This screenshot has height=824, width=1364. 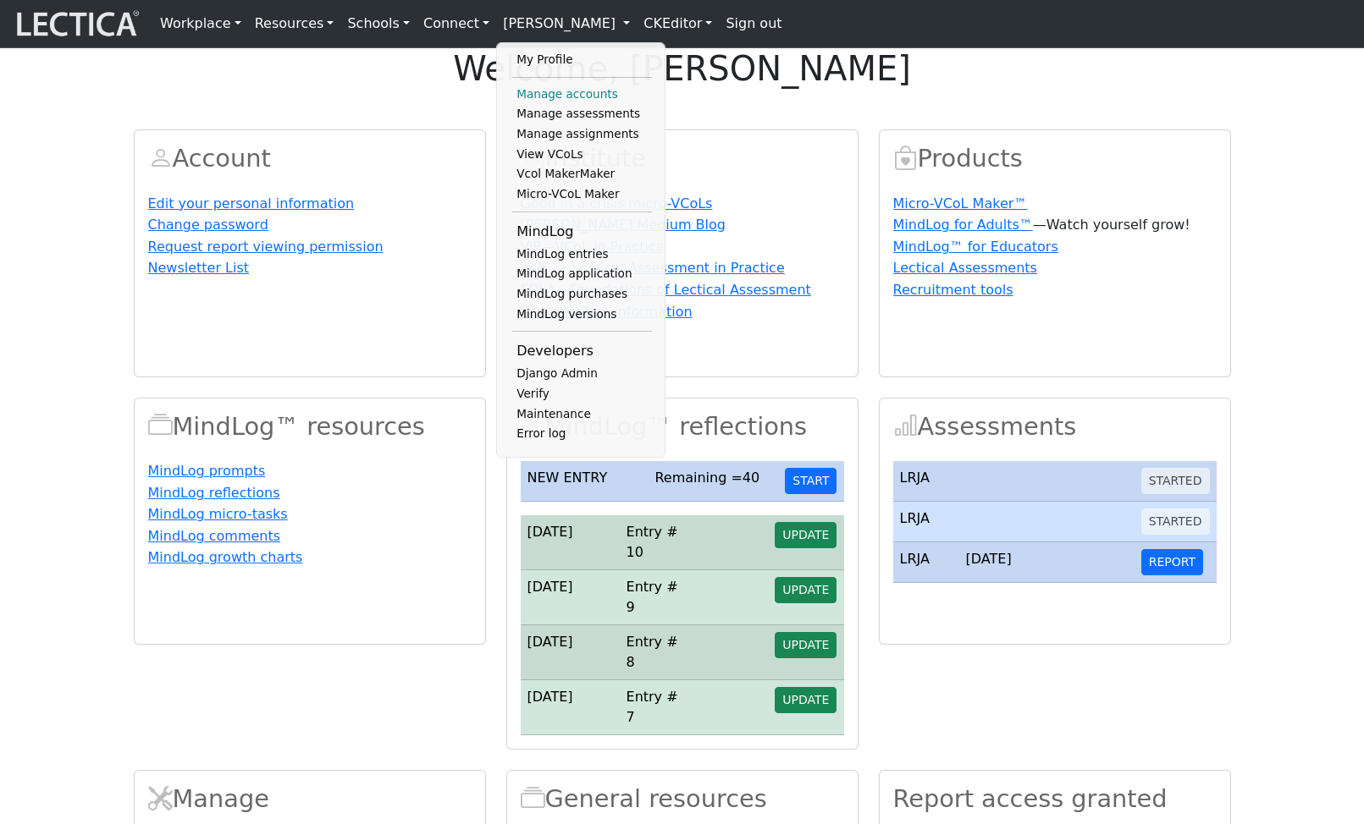 What do you see at coordinates (266, 246) in the screenshot?
I see `a: Request report viewing permission` at bounding box center [266, 246].